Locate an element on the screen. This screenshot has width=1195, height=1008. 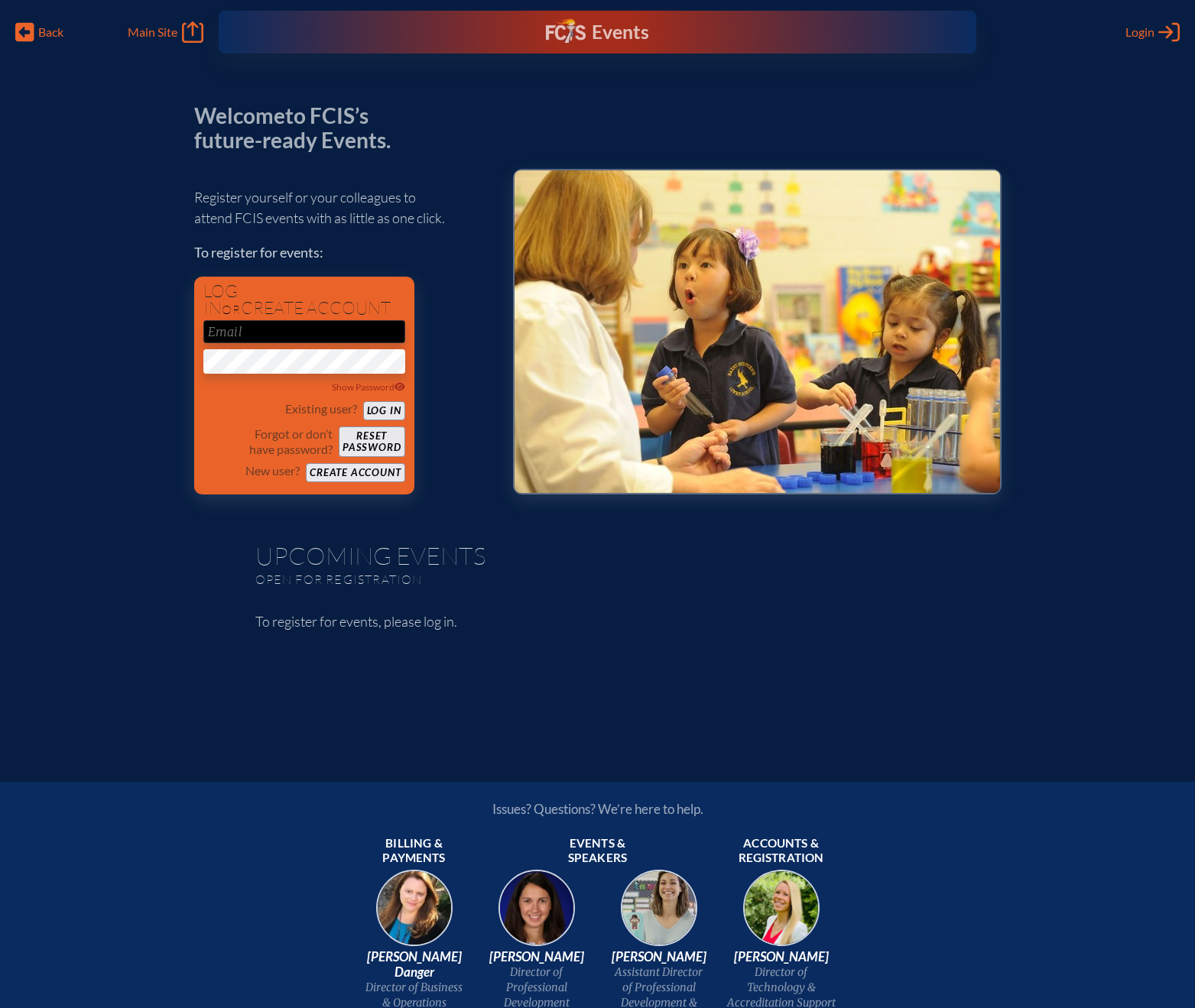
h1: Log in create account is located at coordinates (305, 300).